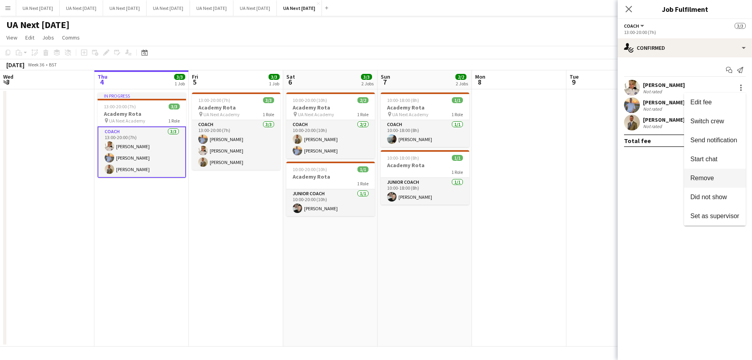 This screenshot has height=360, width=752. Describe the element at coordinates (715, 159) in the screenshot. I see `button: Start chat` at that location.